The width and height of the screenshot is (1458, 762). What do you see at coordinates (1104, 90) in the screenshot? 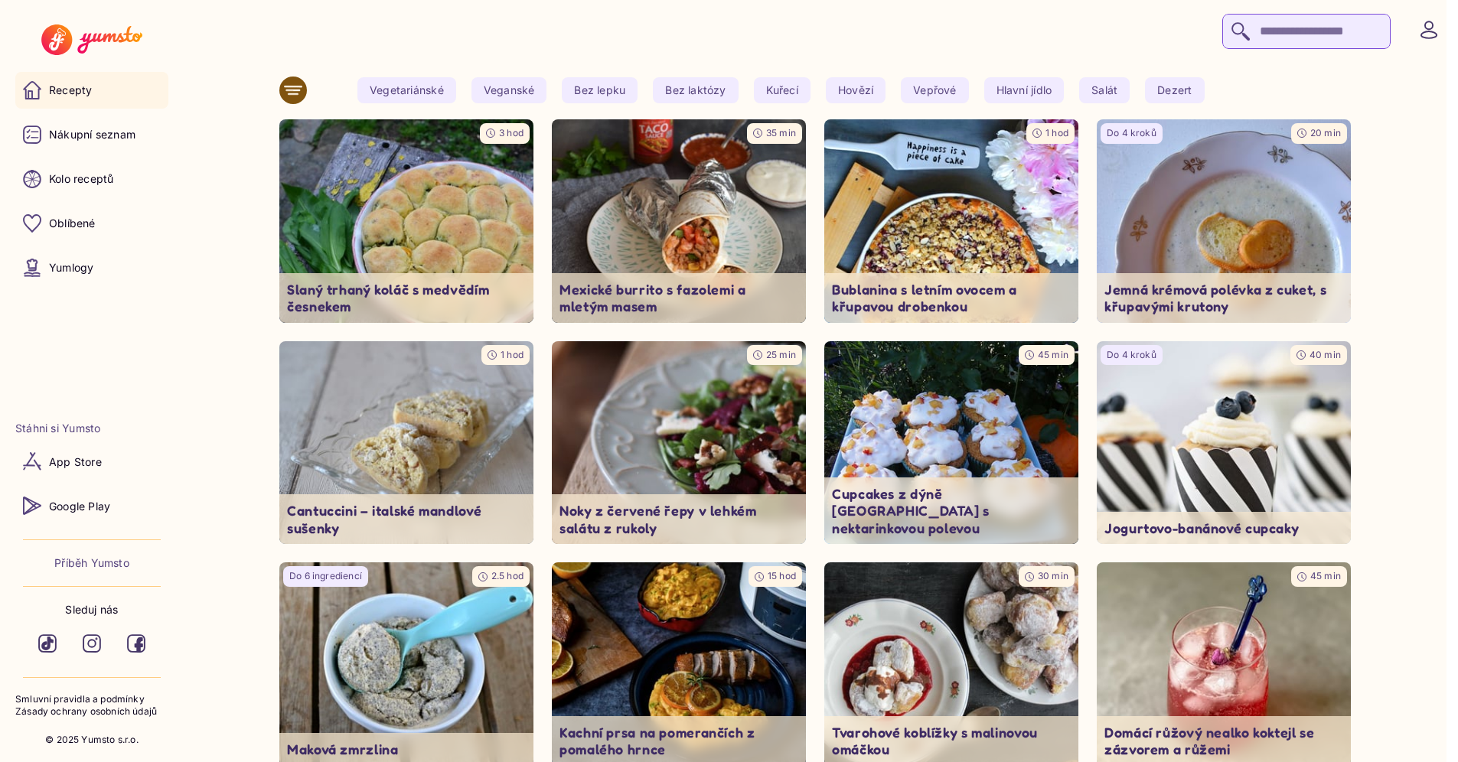
I see `span: Salát` at bounding box center [1104, 90].